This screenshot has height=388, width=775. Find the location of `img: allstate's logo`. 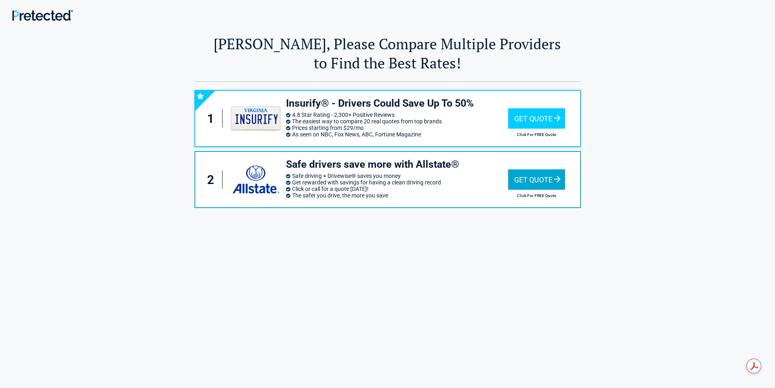

img: allstate's logo is located at coordinates (256, 180).